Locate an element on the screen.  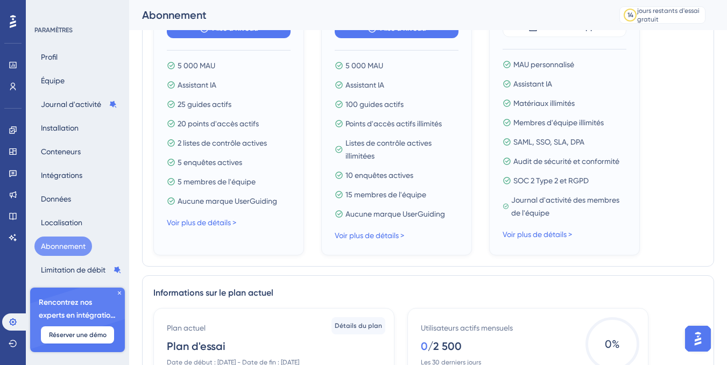
font: 5 membres de l'équipe is located at coordinates (216, 182).